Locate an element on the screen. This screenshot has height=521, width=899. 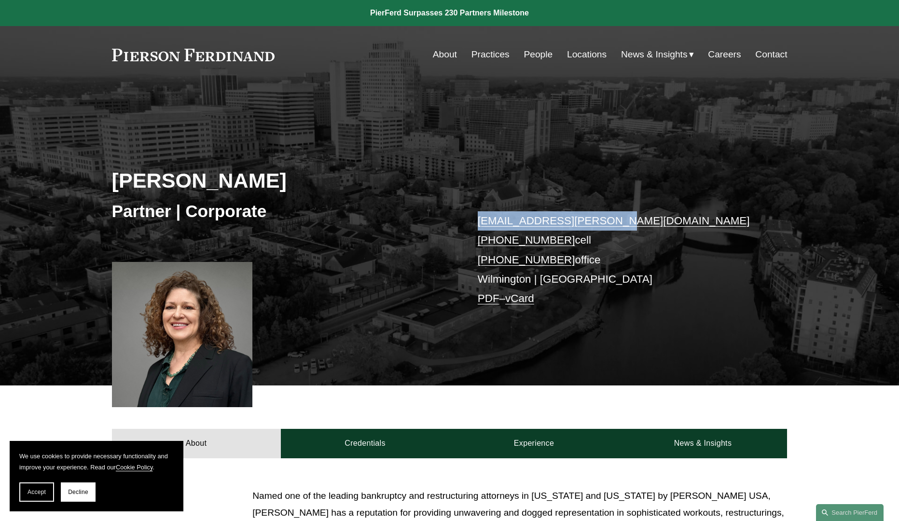
a: Locations is located at coordinates (587, 55).